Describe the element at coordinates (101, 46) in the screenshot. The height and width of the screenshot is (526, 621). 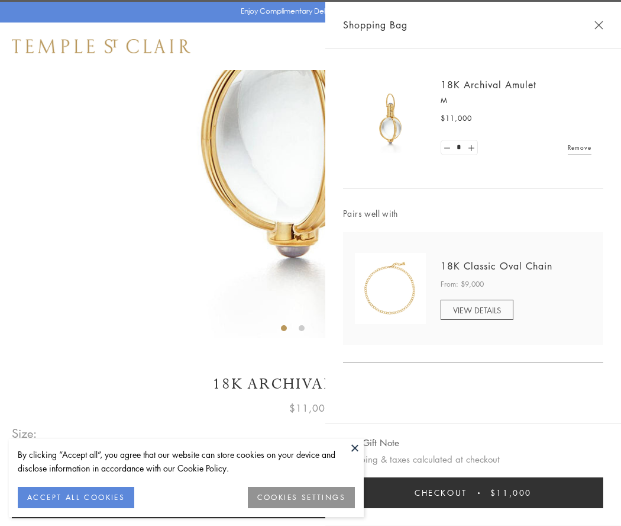
I see `img: Temple St. Clair` at that location.